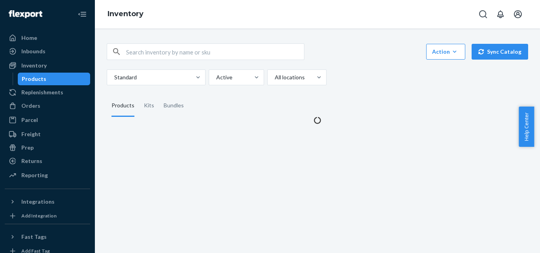 This screenshot has height=253, width=540. What do you see at coordinates (82, 14) in the screenshot?
I see `button: Close Navigation` at bounding box center [82, 14].